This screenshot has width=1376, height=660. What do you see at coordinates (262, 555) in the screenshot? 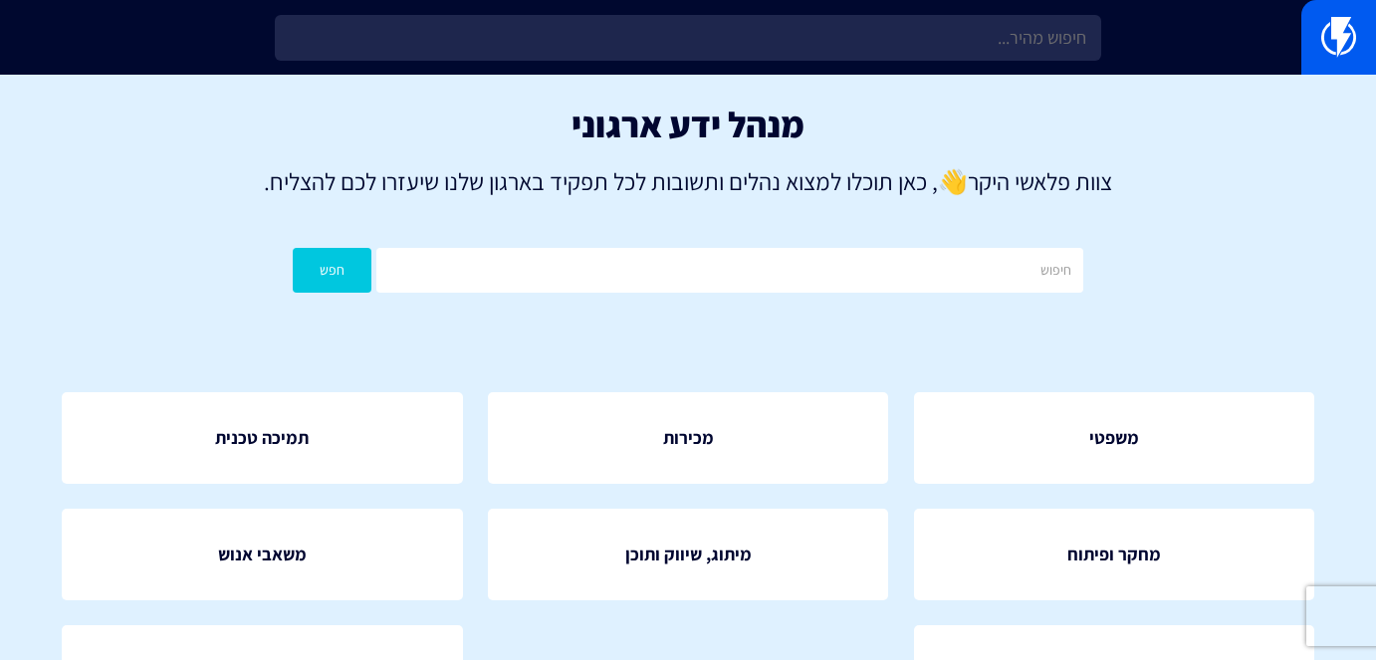
I see `a: משאבי אנוש` at bounding box center [262, 555].